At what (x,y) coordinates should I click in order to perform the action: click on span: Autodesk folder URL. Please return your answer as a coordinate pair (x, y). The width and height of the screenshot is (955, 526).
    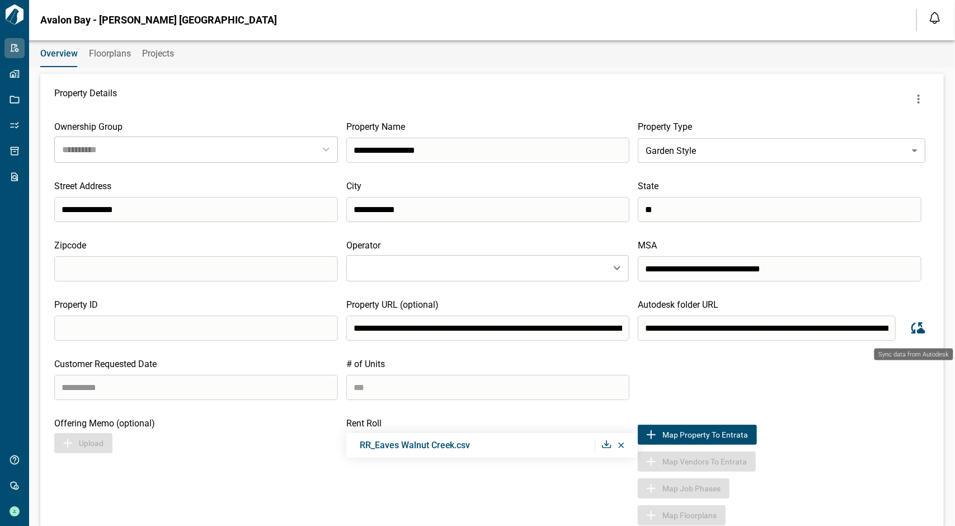
    Looking at the image, I should click on (678, 304).